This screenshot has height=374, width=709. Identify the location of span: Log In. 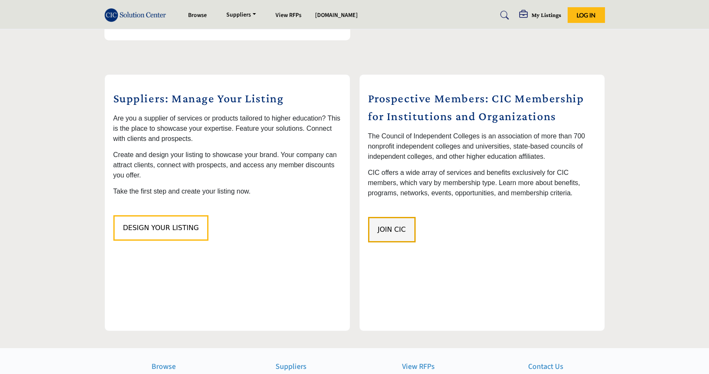
(586, 15).